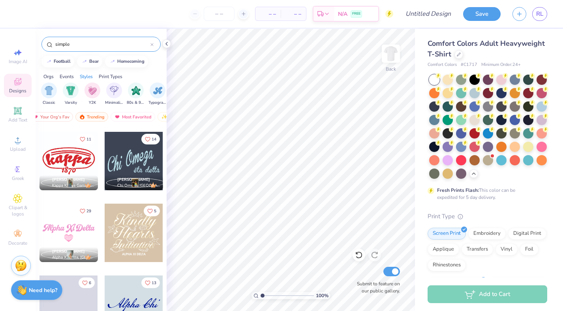 The image size is (563, 311). What do you see at coordinates (92, 90) in the screenshot?
I see `img: Y2K Image` at bounding box center [92, 90].